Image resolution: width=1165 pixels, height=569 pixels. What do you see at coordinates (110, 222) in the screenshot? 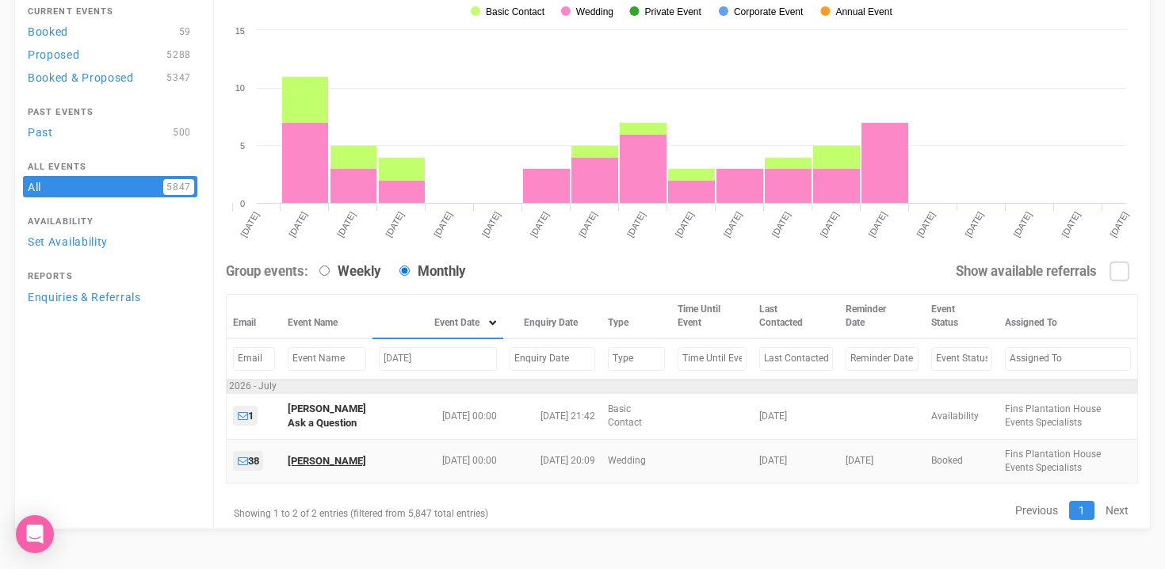
I see `h4: Availability` at bounding box center [110, 222].